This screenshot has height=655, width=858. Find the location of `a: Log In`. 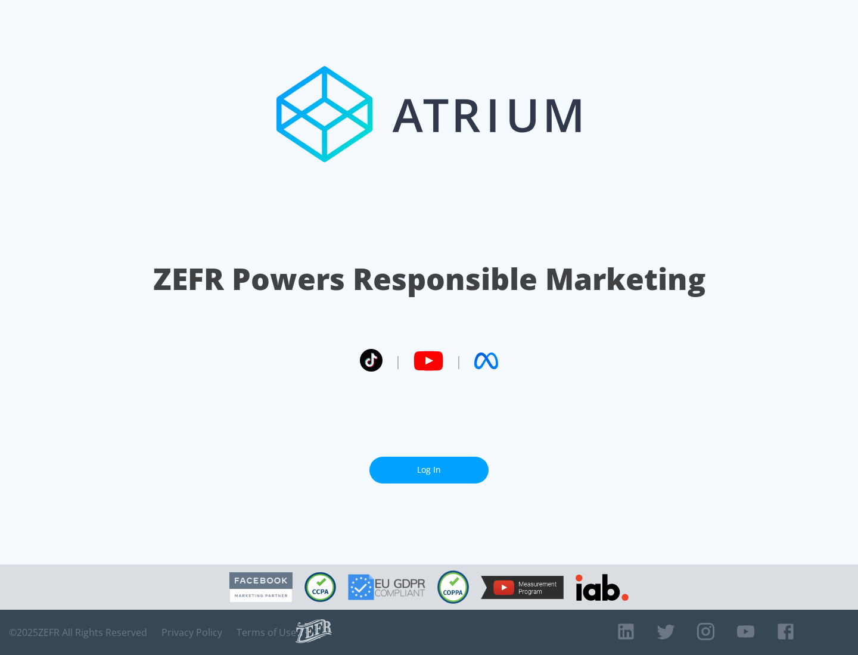

a: Log In is located at coordinates (429, 470).